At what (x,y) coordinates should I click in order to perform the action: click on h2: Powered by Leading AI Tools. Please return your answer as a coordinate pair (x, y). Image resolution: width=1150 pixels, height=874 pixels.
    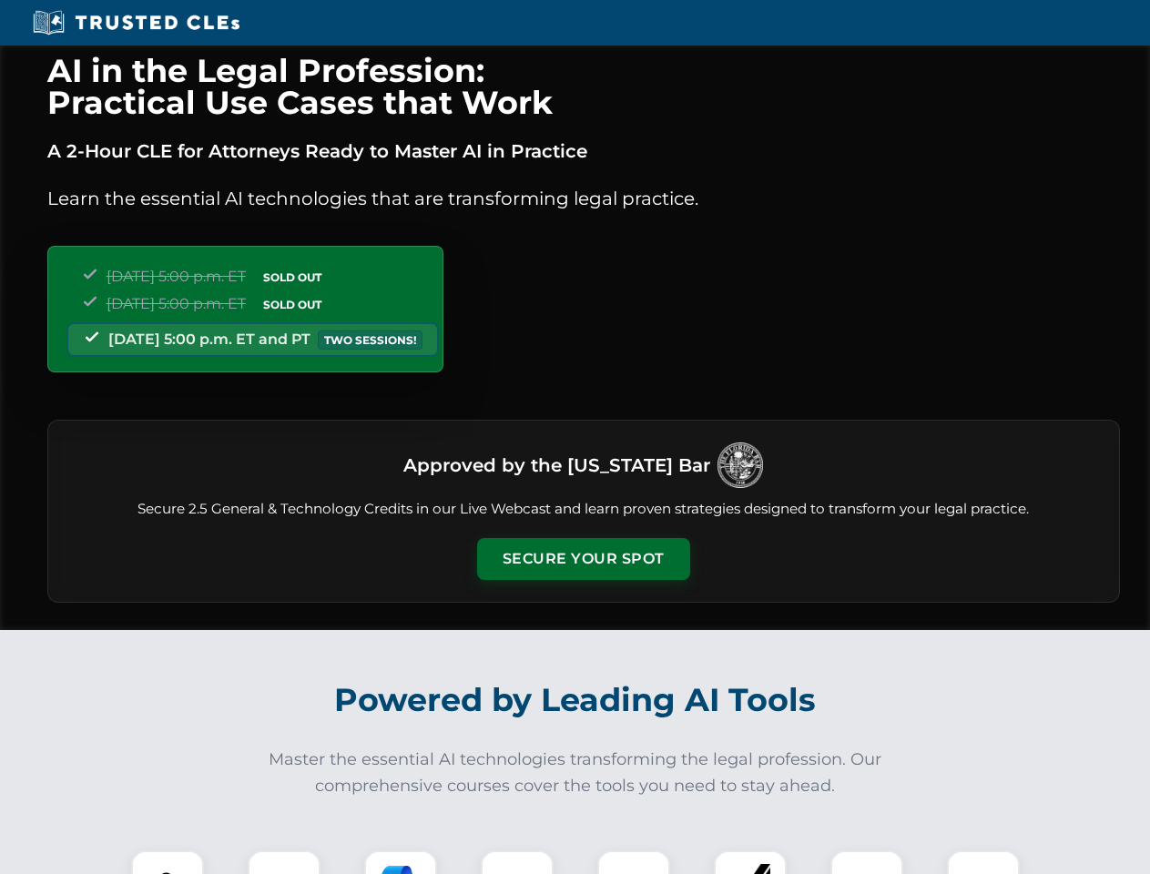
    Looking at the image, I should click on (576, 700).